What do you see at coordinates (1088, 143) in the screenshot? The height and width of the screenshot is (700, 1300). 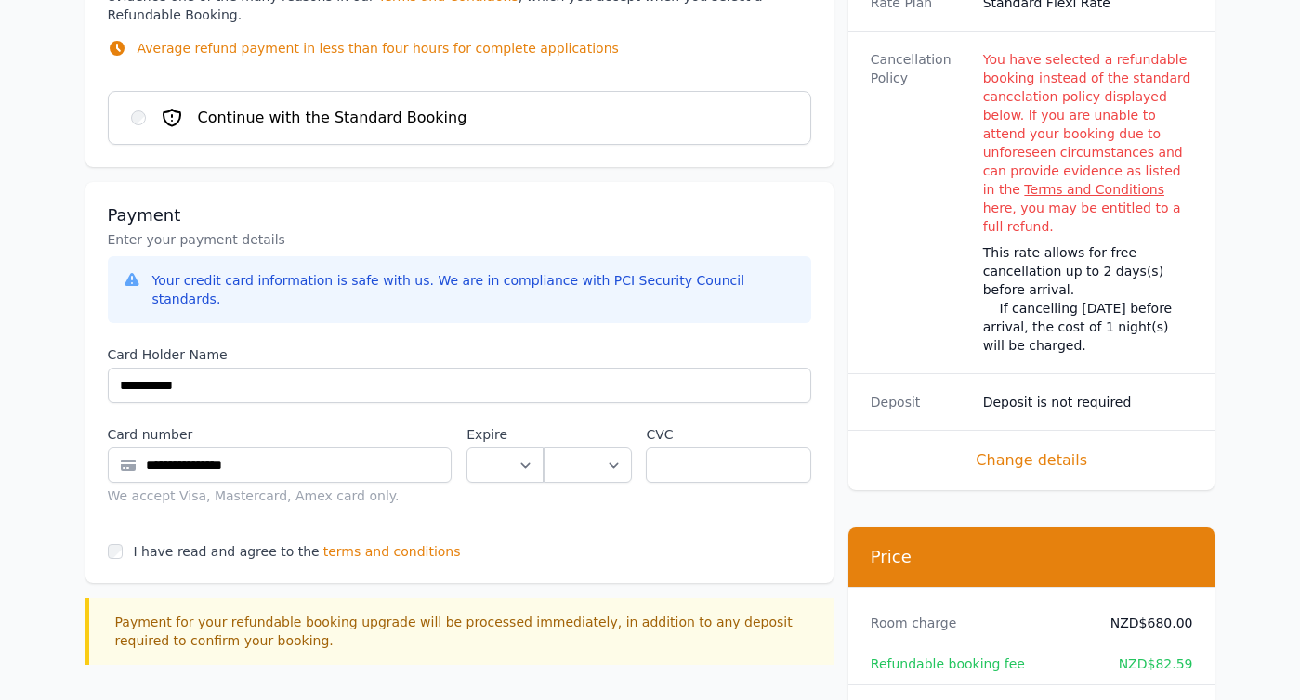 I see `div: You have selected a refundable booking instead of the standard cancelation policy displayed below...` at bounding box center [1088, 143].